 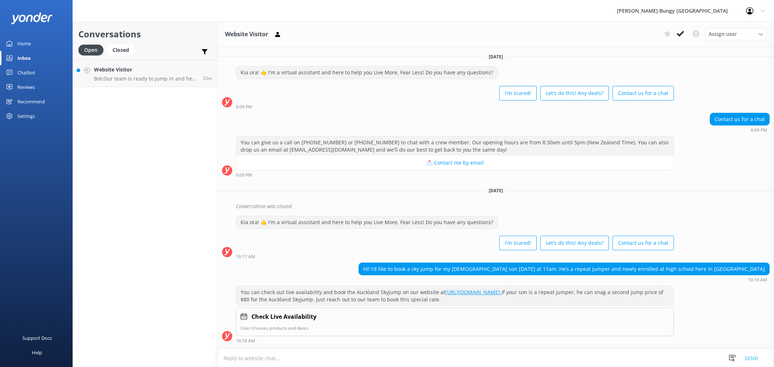 I want to click on div: Settings, so click(x=26, y=116).